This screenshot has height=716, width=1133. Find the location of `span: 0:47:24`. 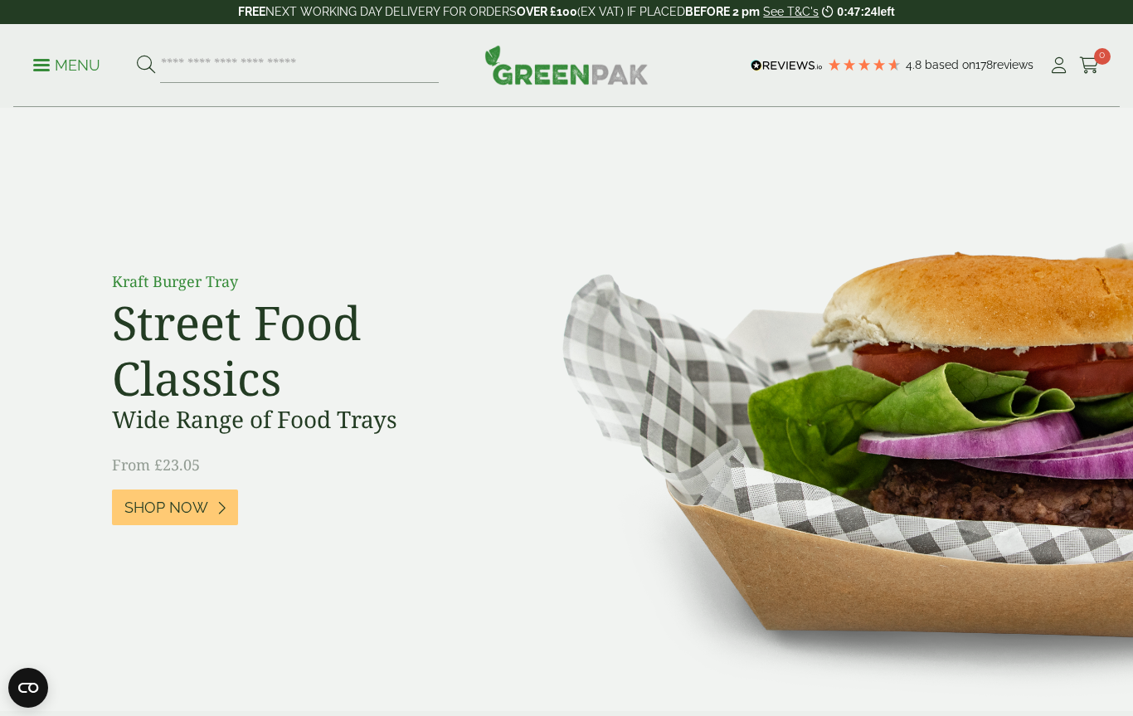

span: 0:47:24 is located at coordinates (857, 12).